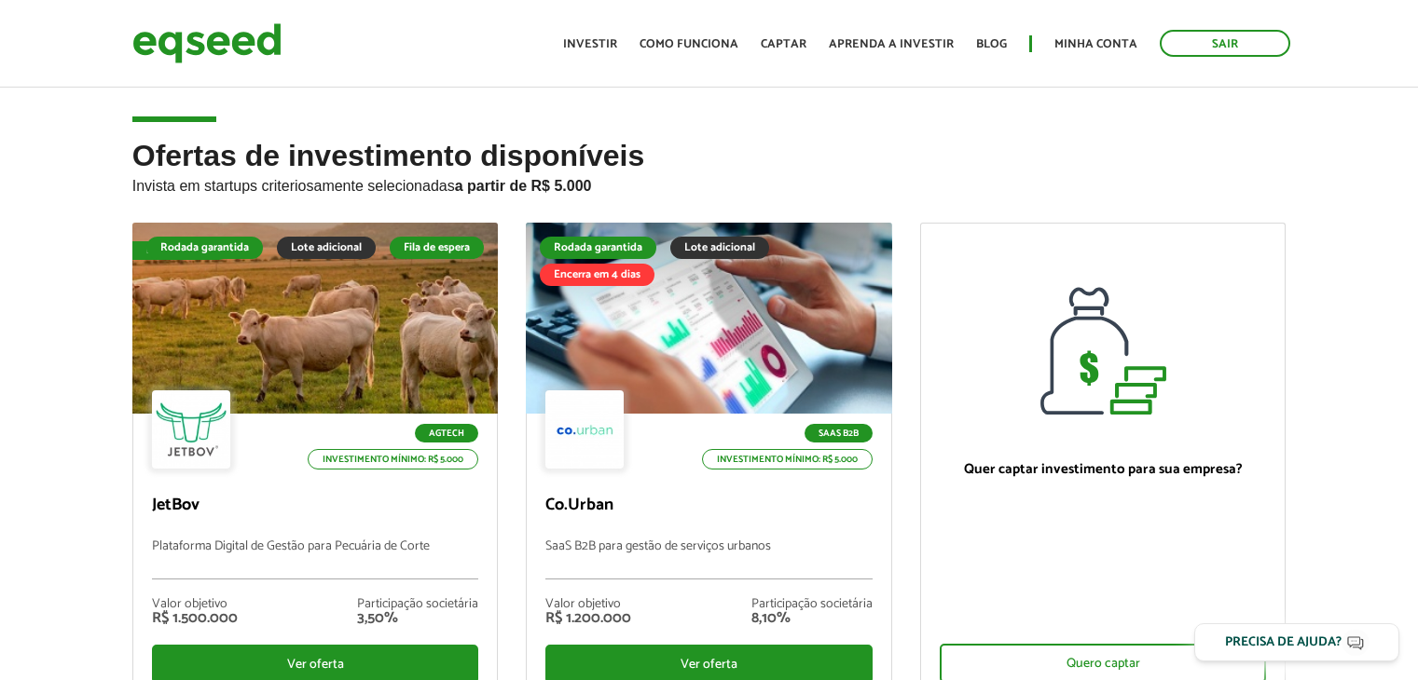  What do you see at coordinates (315, 559) in the screenshot?
I see `p: Plataforma Digital de Gestão para Pecuária de Corte` at bounding box center [315, 559].